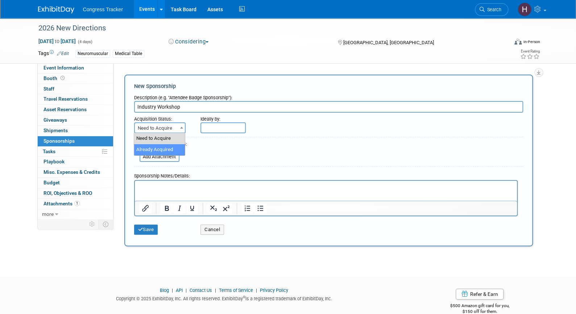  What do you see at coordinates (164, 290) in the screenshot?
I see `a: Blog` at bounding box center [164, 290].